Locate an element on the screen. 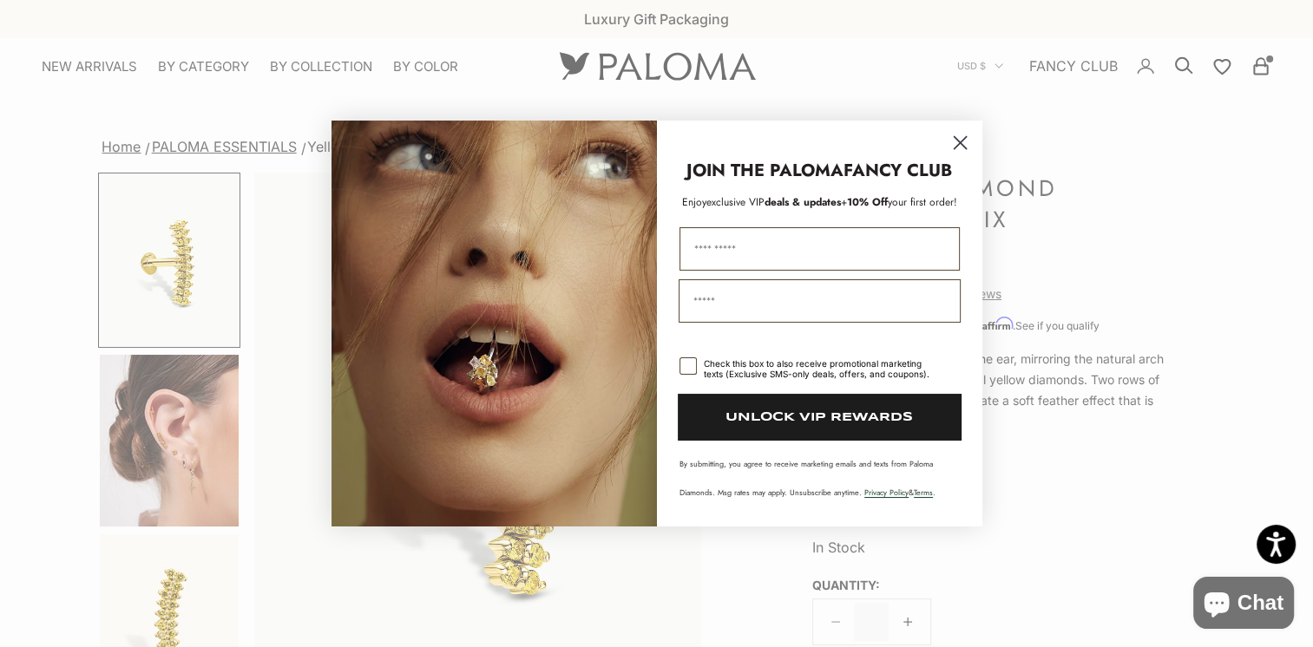  button: Close dialog is located at coordinates (960, 142).